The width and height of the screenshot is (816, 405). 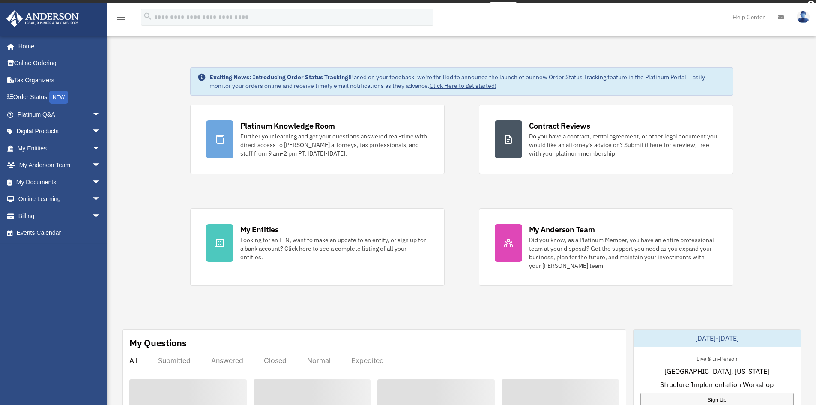 I want to click on div: Platinum Knowledge Room, so click(x=288, y=126).